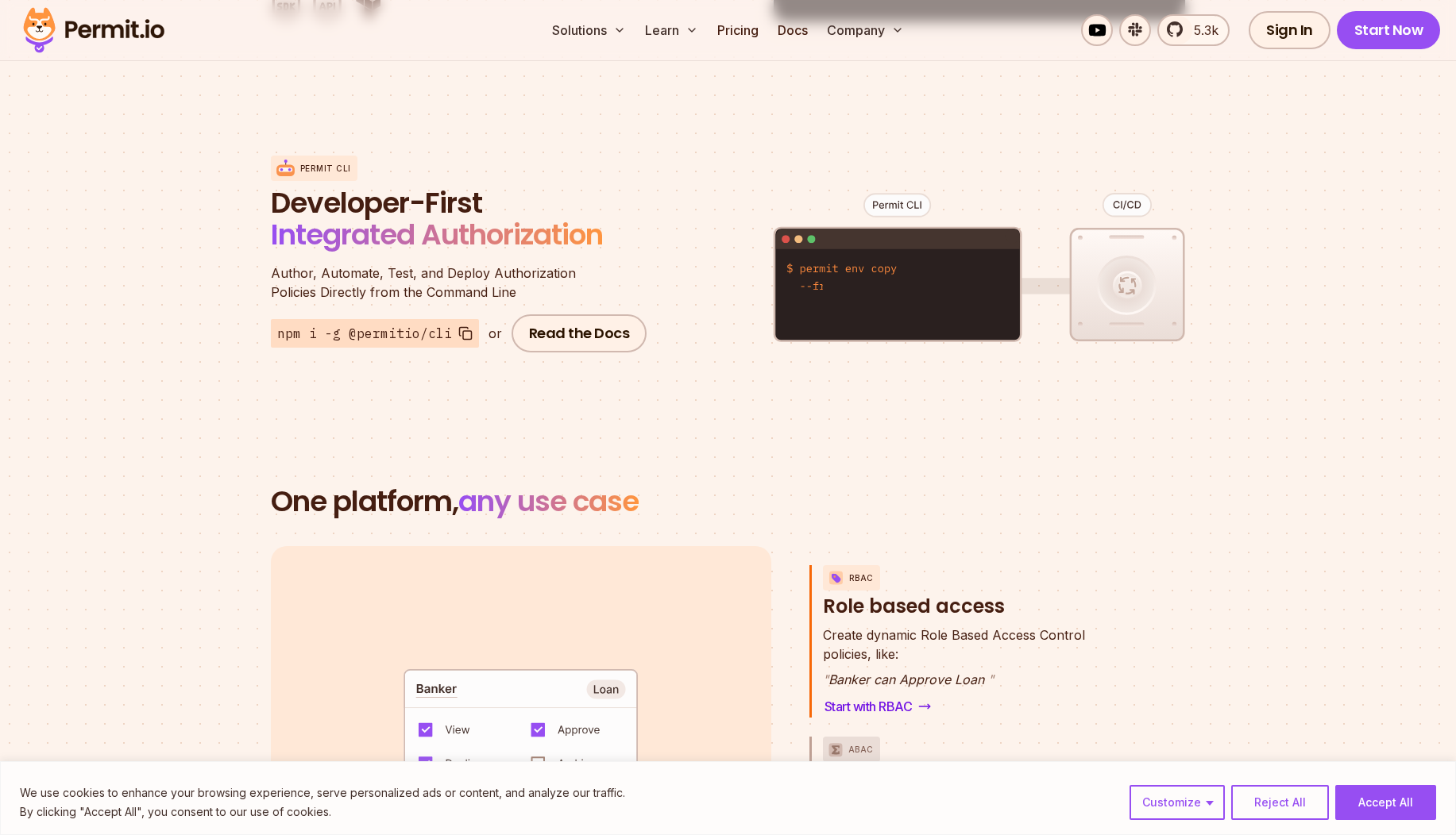  I want to click on a: Start with RBAC, so click(878, 707).